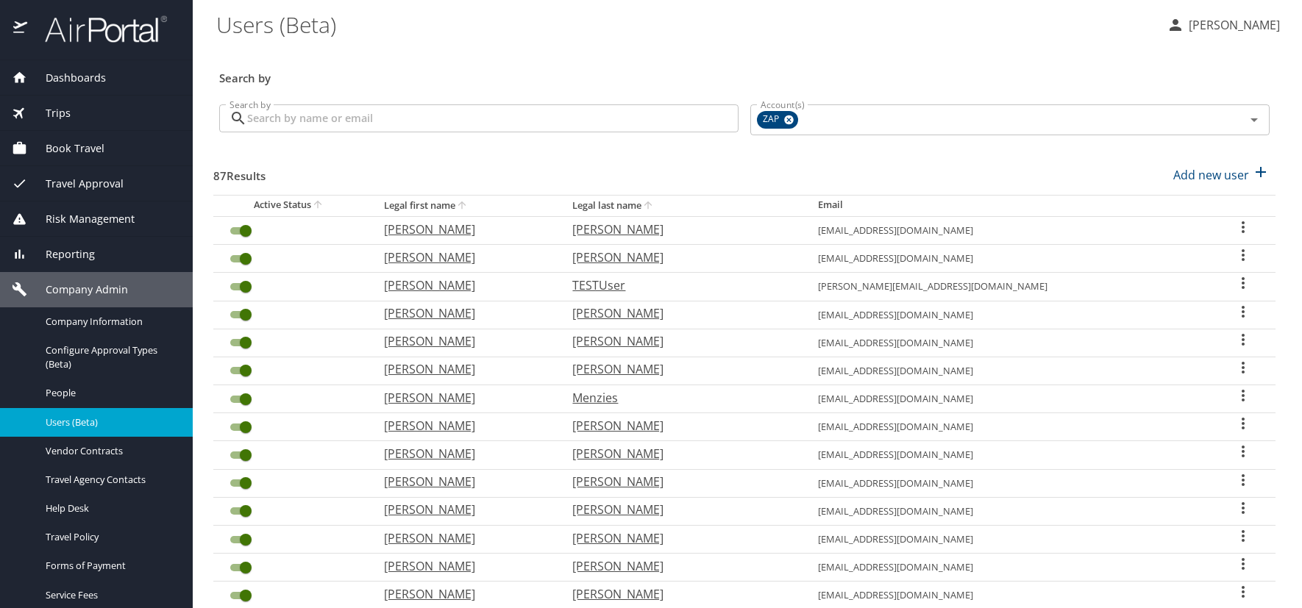 Image resolution: width=1302 pixels, height=608 pixels. I want to click on span: Forms of Payment, so click(110, 566).